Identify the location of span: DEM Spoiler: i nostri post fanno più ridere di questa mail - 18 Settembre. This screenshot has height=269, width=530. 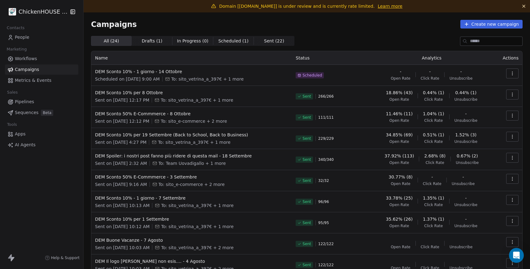
(192, 156).